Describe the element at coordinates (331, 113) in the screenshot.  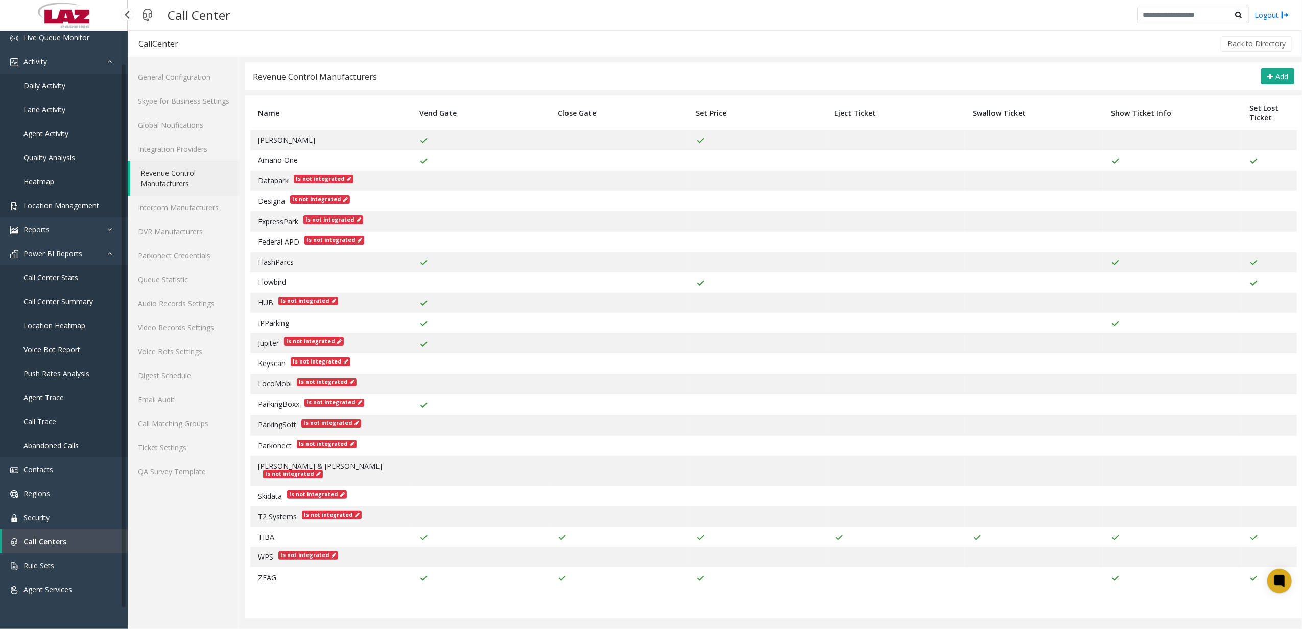
I see `th: Name` at that location.